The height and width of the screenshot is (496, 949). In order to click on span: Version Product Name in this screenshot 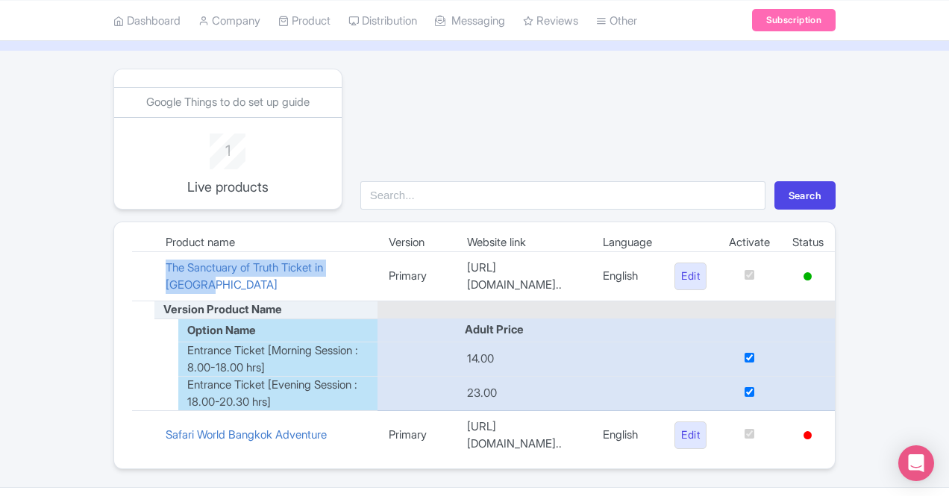, I will do `click(218, 309)`.